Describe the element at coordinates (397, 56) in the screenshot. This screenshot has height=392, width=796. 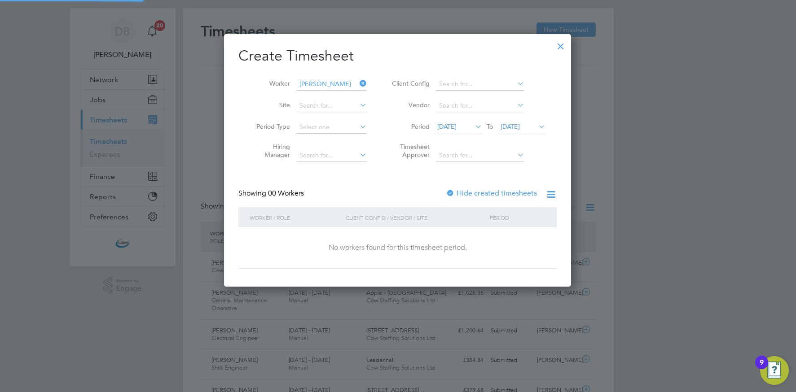
I see `h2: Create Timesheet` at that location.